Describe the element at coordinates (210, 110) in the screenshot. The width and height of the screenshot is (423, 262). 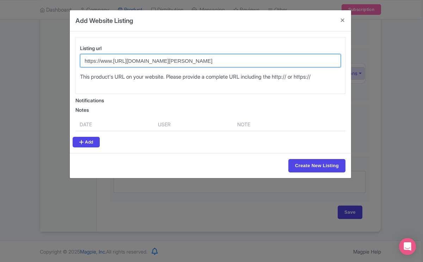
I see `div: Notes` at that location.